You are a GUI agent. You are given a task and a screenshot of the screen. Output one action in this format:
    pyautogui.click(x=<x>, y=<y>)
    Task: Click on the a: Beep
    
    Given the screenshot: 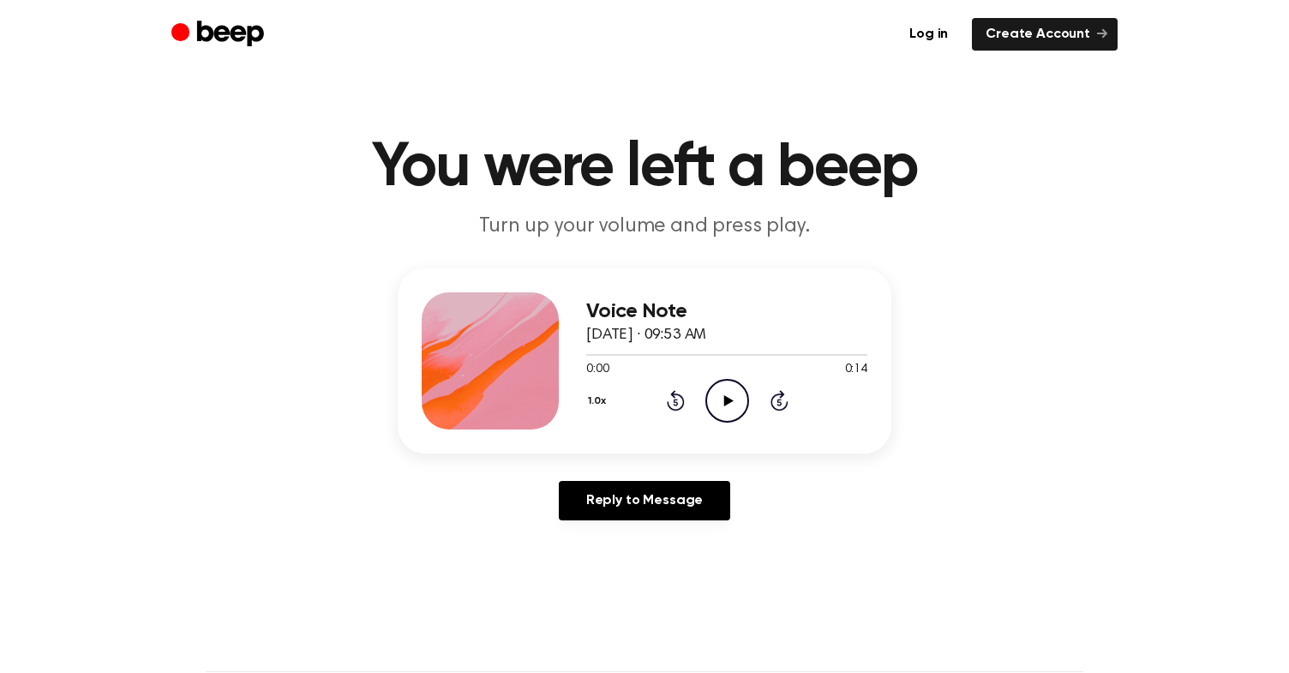 What is the action you would take?
    pyautogui.click(x=219, y=34)
    